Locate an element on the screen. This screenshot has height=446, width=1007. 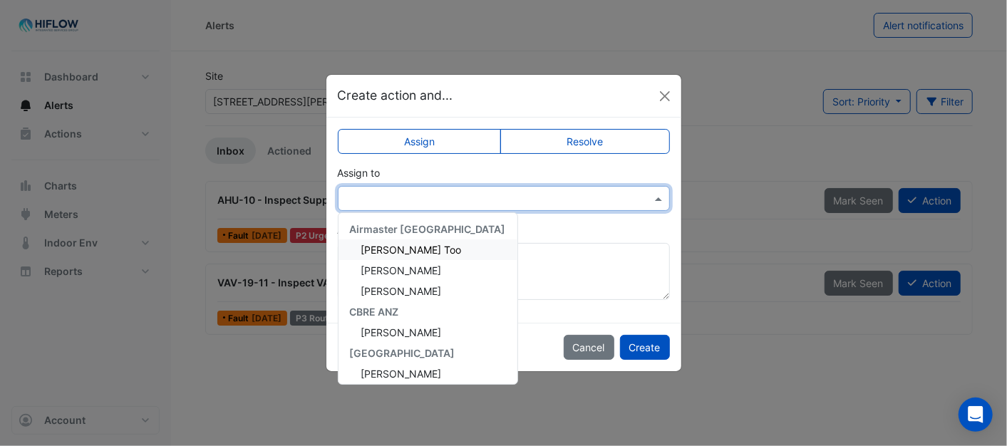
button: Create is located at coordinates (645, 347).